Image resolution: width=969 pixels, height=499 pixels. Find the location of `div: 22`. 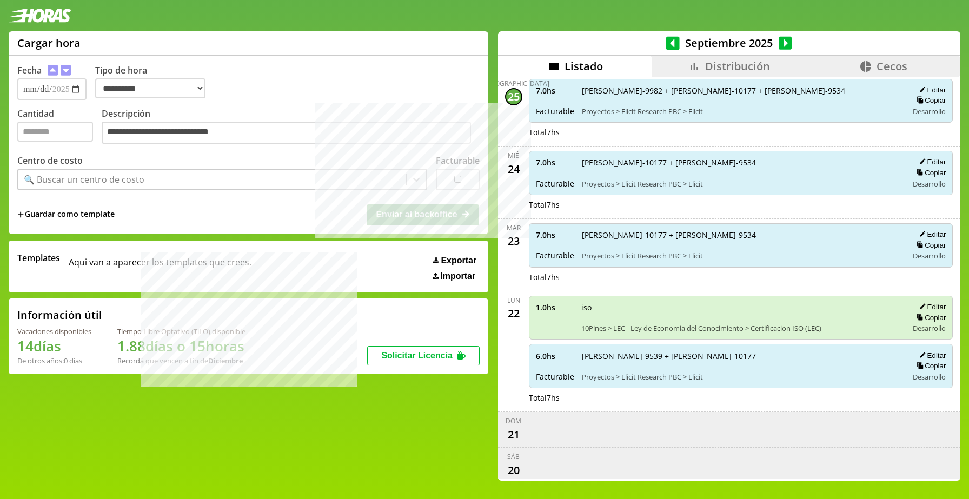

div: 22 is located at coordinates (514, 314).